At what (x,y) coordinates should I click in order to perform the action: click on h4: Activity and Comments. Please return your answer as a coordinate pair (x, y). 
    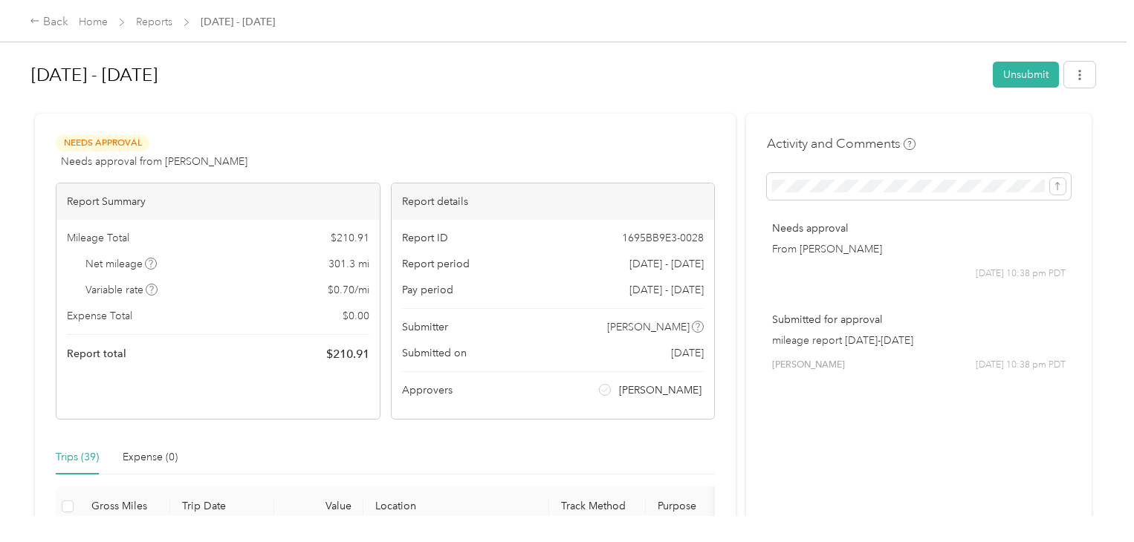
    Looking at the image, I should click on (841, 143).